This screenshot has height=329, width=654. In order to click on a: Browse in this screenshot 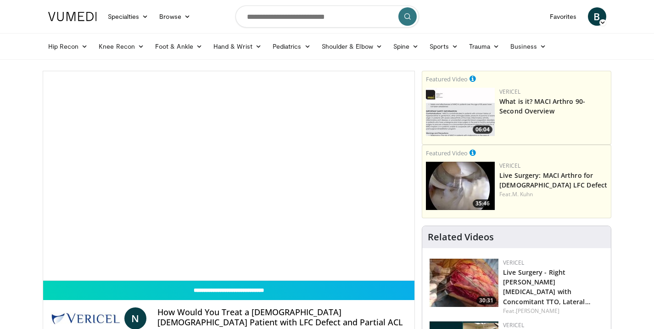, I will do `click(175, 17)`.